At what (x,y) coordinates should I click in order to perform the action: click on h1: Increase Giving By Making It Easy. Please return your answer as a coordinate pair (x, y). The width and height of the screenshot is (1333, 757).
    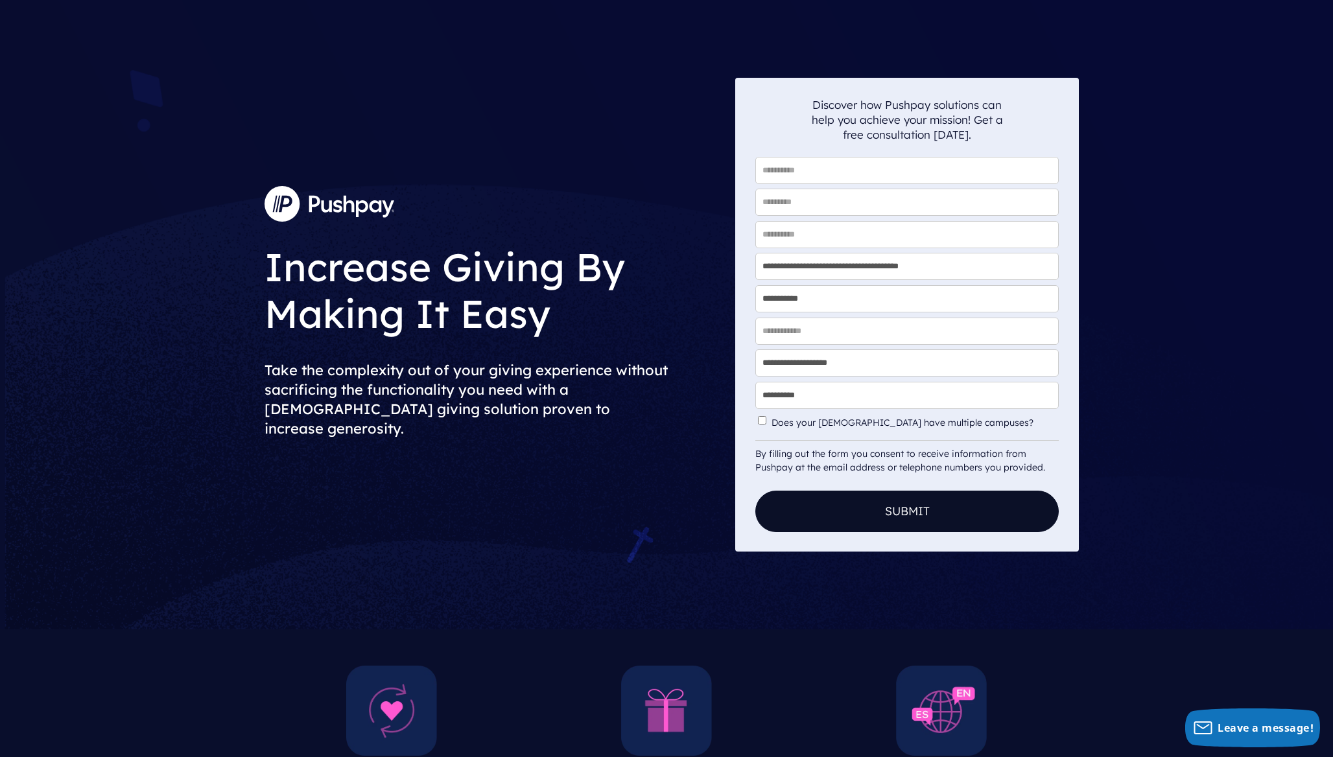
    Looking at the image, I should click on (495, 287).